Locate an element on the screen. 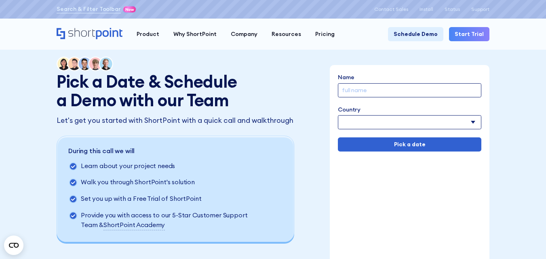  a: Home is located at coordinates (89, 34).